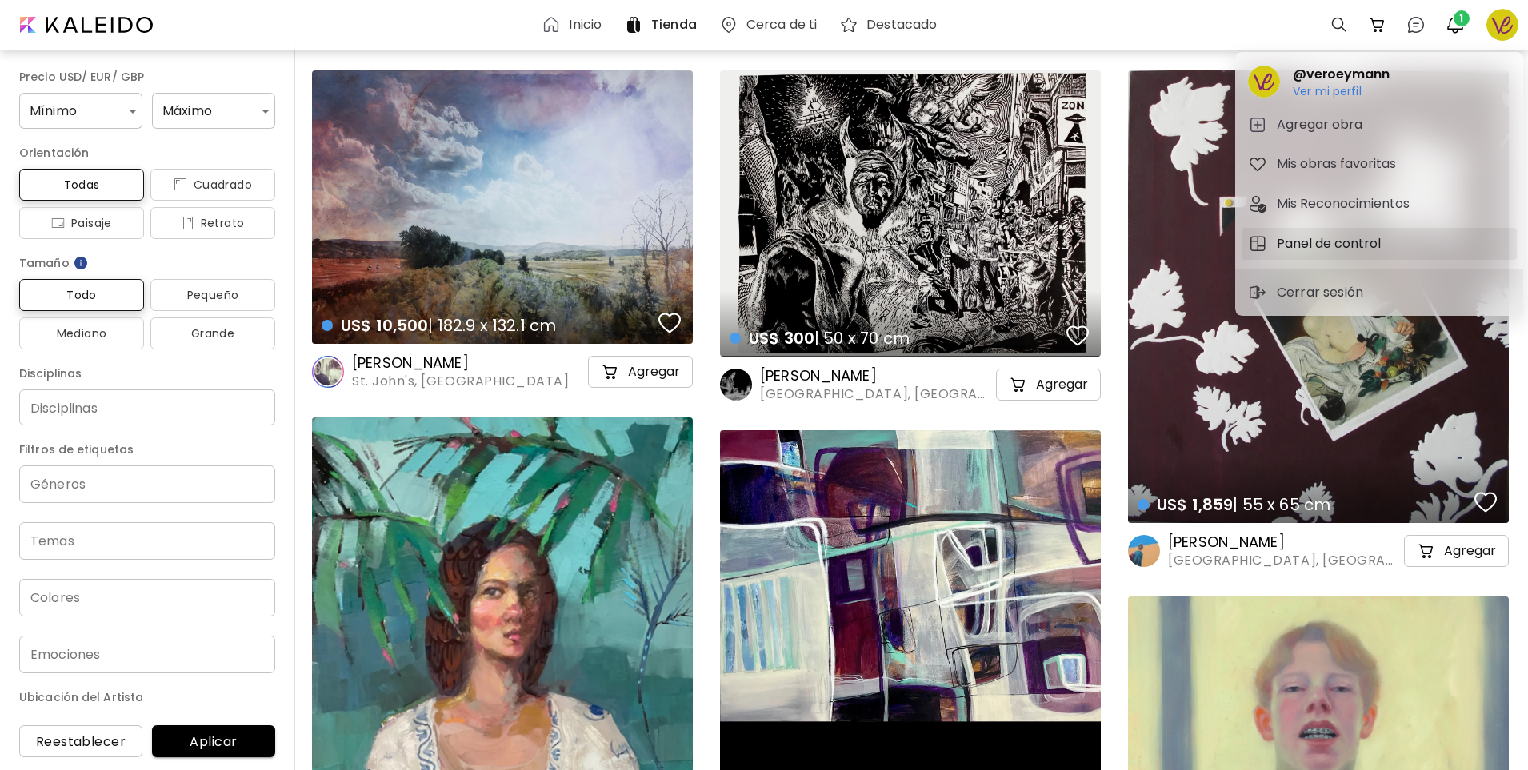 The width and height of the screenshot is (1528, 770). What do you see at coordinates (1379, 125) in the screenshot?
I see `button: tabAgregar obra` at bounding box center [1379, 125].